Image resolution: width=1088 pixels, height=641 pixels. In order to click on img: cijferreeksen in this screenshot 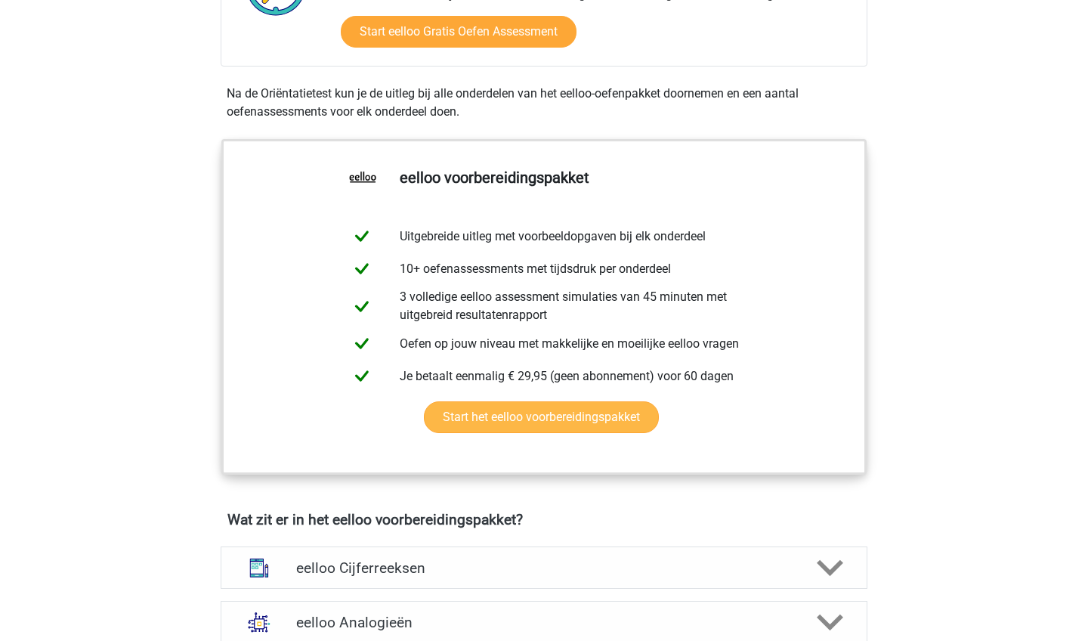, I will do `click(259, 567)`.